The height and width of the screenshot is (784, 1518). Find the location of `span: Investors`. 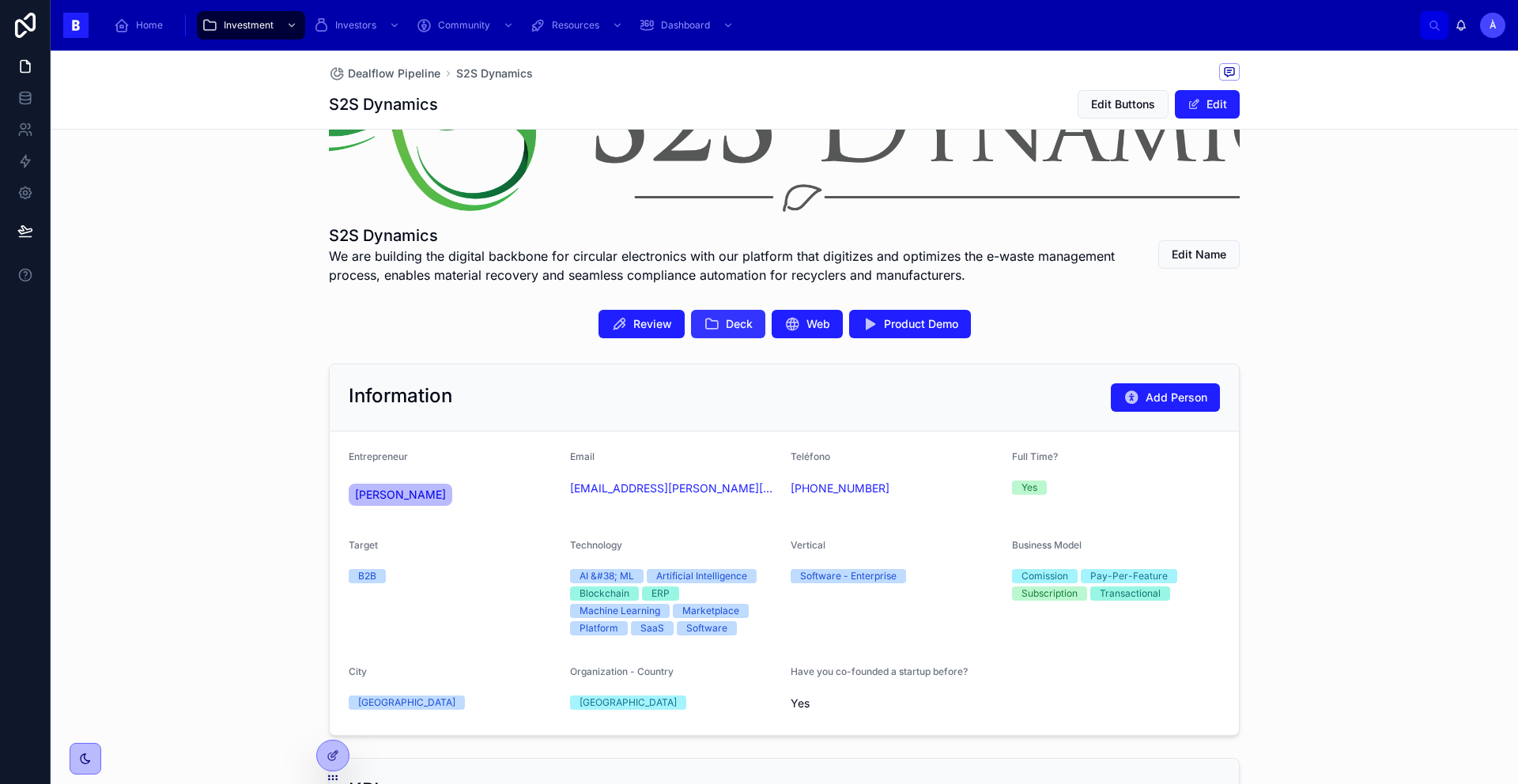

span: Investors is located at coordinates (356, 26).